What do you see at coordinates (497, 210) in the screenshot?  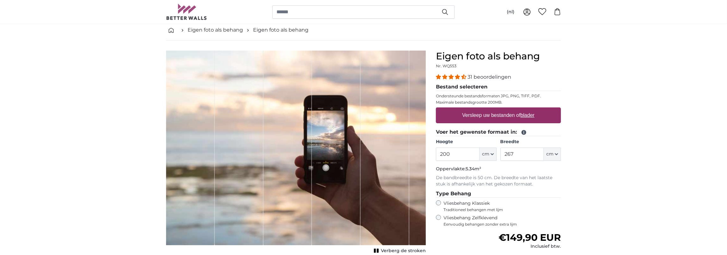 I see `span: Traditioneel behangen met lijm` at bounding box center [497, 210].